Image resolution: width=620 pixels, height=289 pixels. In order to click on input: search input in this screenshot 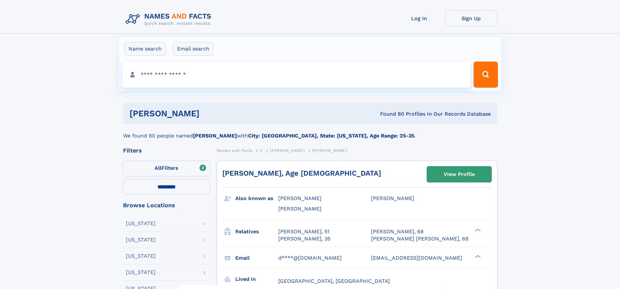, I will do `click(297, 75)`.